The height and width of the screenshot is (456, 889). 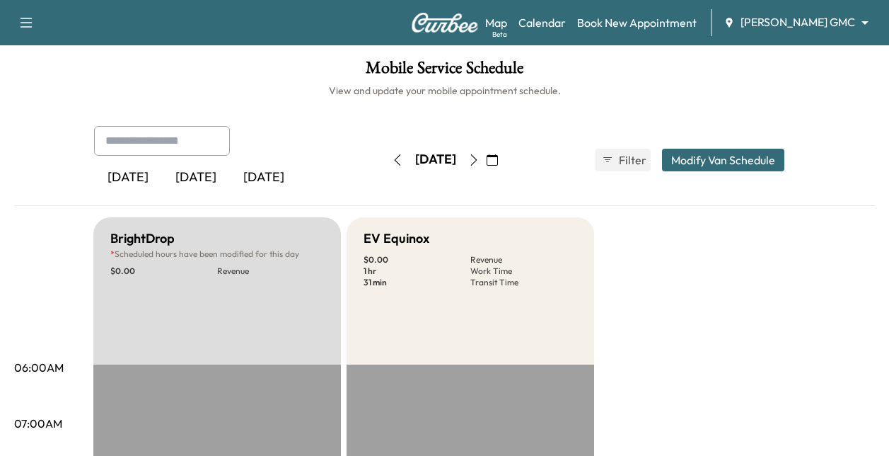 I want to click on button: Modify Van Schedule, so click(x=723, y=160).